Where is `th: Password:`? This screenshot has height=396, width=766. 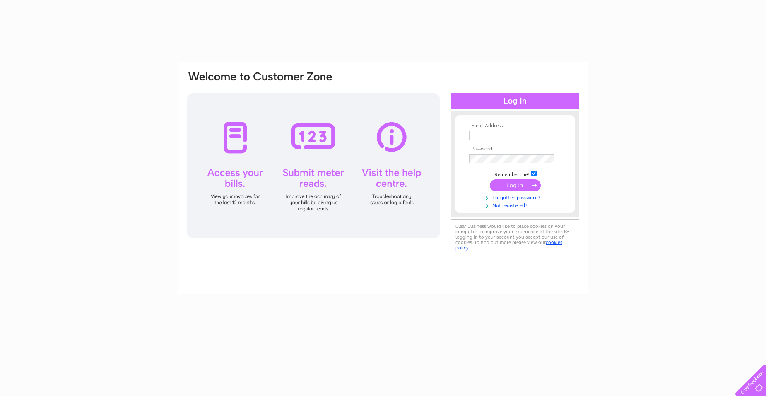
th: Password: is located at coordinates (515, 149).